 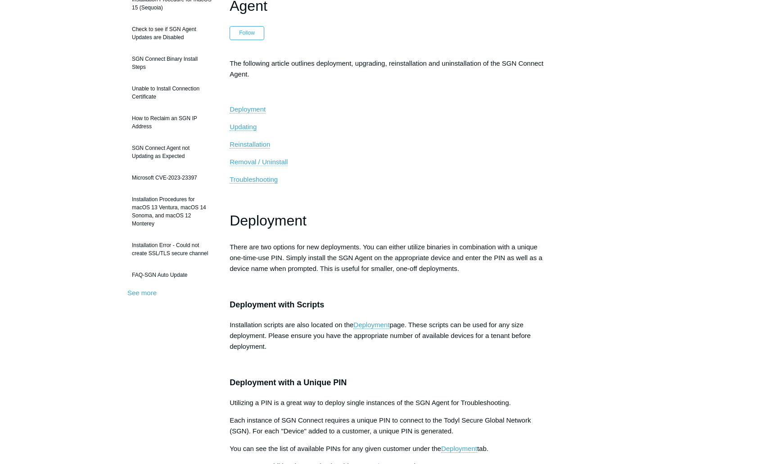 I want to click on span: page. These scripts can be used for any size deployment. Please ensure you have the appropriate n..., so click(x=380, y=335).